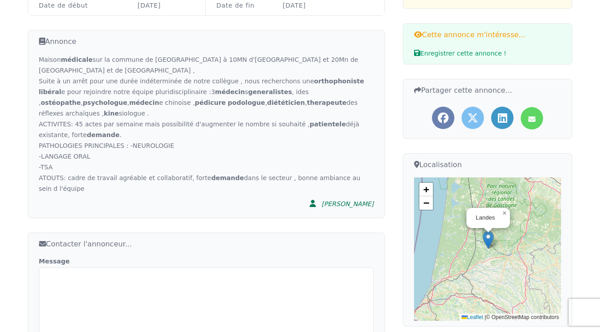 The image size is (600, 332). What do you see at coordinates (444, 118) in the screenshot?
I see `a: Partager l'annonce sur Facebook` at bounding box center [444, 118].